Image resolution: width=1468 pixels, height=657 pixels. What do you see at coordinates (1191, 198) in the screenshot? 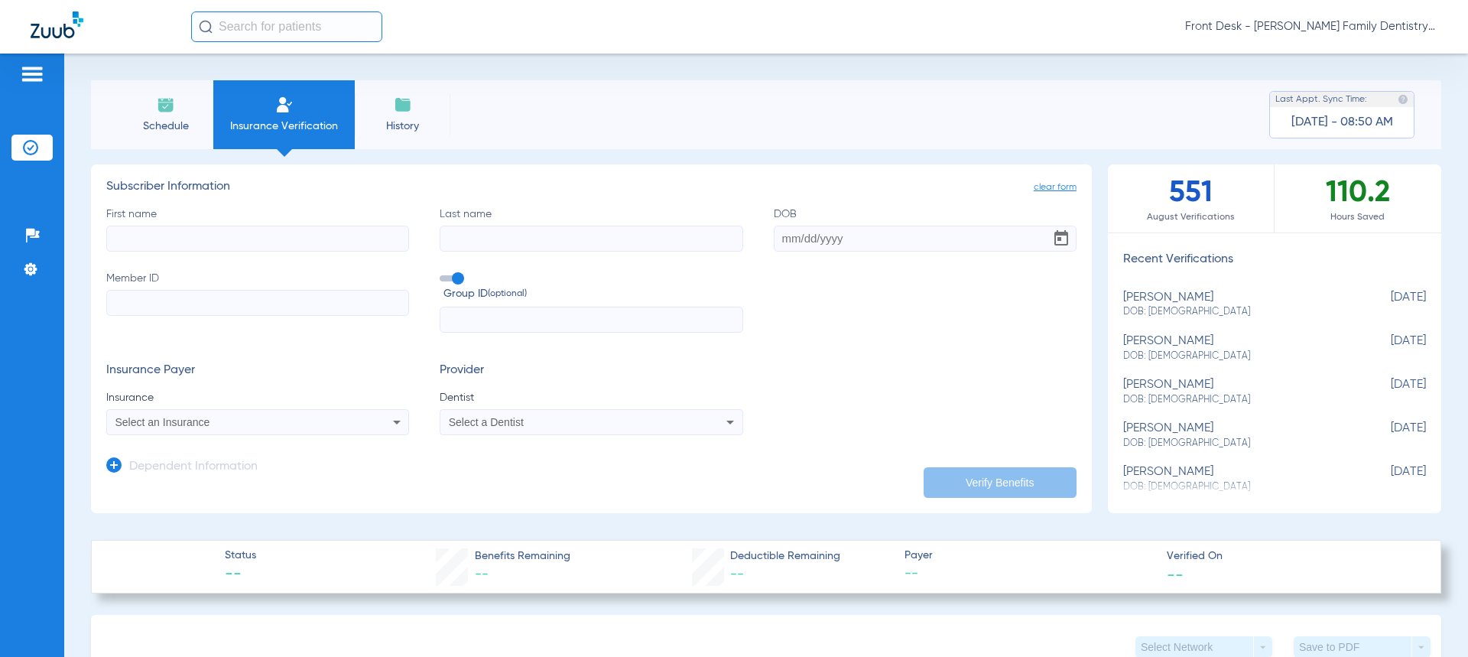
I see `div: 551` at bounding box center [1191, 198].